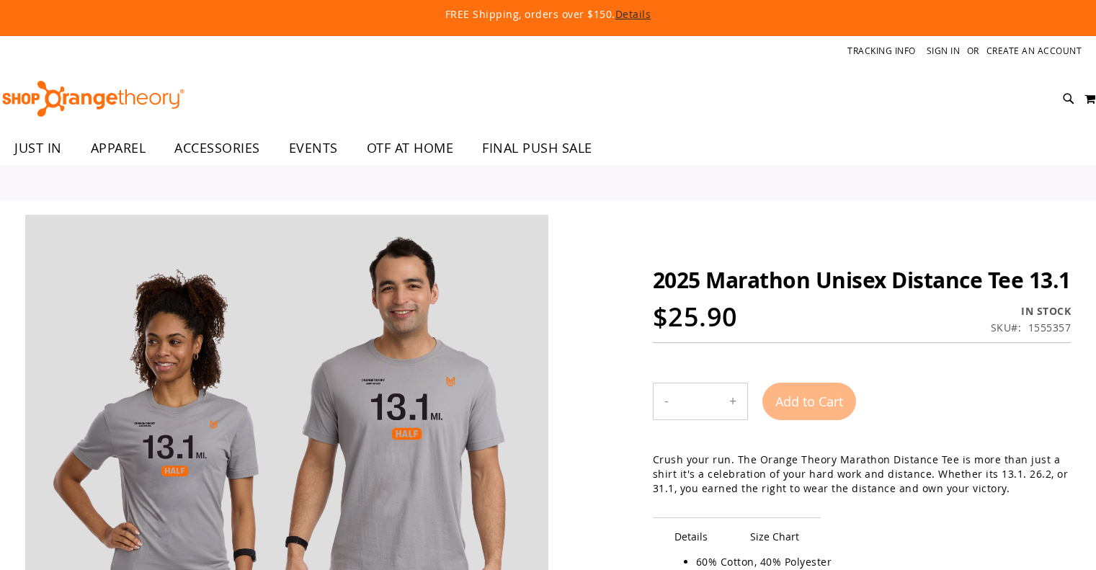  Describe the element at coordinates (38, 148) in the screenshot. I see `span: JUST IN` at that location.